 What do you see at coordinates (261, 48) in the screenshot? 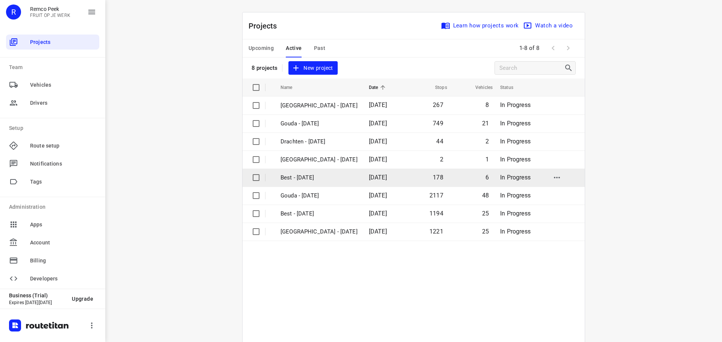
I see `span: Upcoming` at bounding box center [261, 48].